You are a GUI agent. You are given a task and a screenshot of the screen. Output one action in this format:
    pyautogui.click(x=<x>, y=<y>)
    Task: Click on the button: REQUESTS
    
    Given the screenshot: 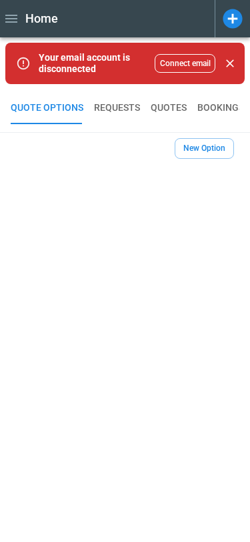 What is the action you would take?
    pyautogui.click(x=117, y=108)
    